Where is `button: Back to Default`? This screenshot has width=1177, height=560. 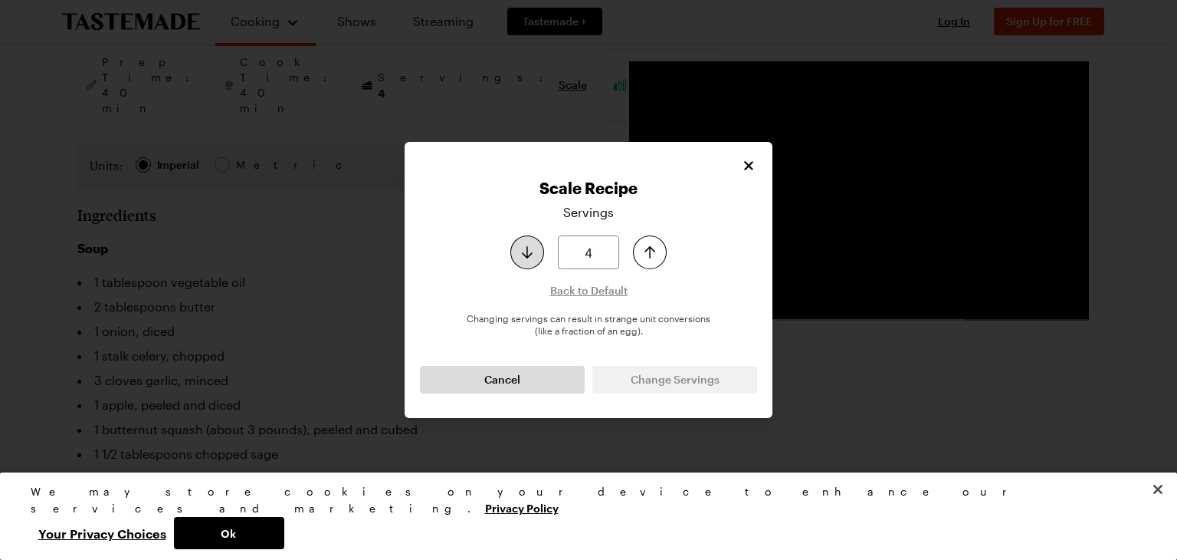
button: Back to Default is located at coordinates (589, 290).